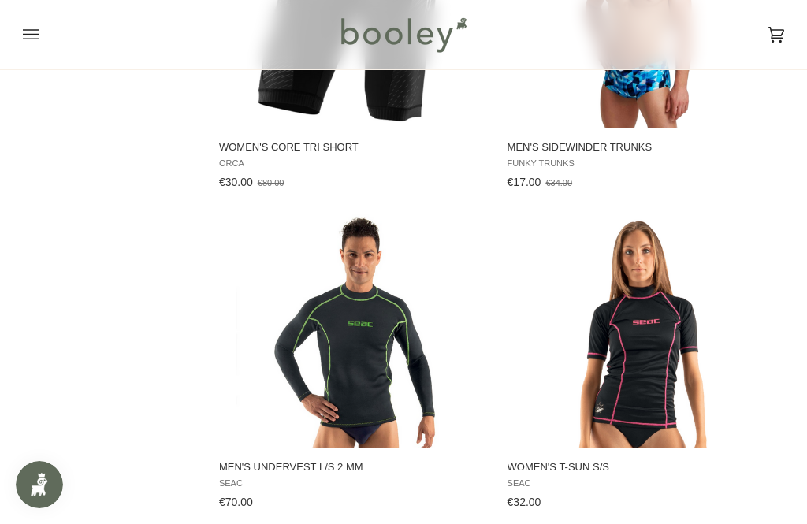 The image size is (807, 524). What do you see at coordinates (355, 330) in the screenshot?
I see `img: Seac Men's Undervest L/S 2mm Black - Booley Galway` at bounding box center [355, 330].